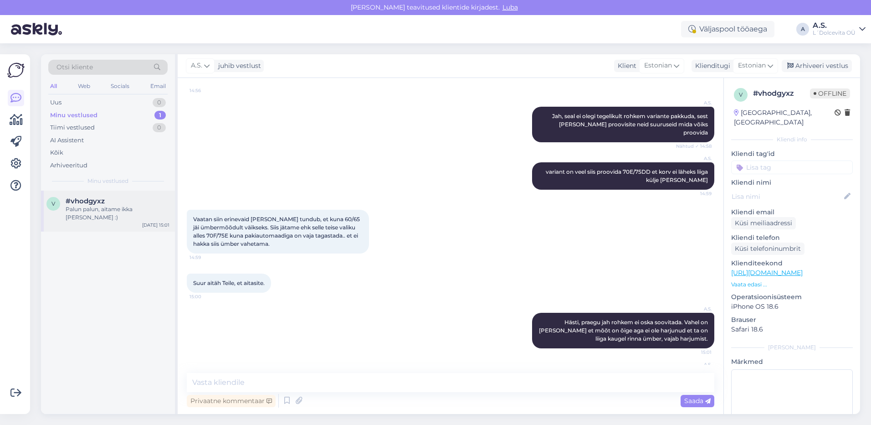 The width and height of the screenshot is (871, 425). I want to click on div: Väljaspool tööaega, so click(728, 29).